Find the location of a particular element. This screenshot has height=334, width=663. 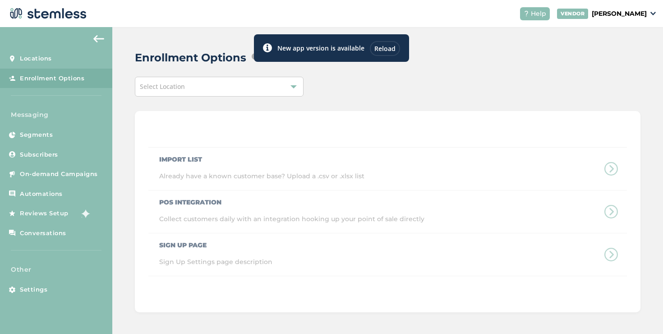

div: Reload is located at coordinates (385, 48).